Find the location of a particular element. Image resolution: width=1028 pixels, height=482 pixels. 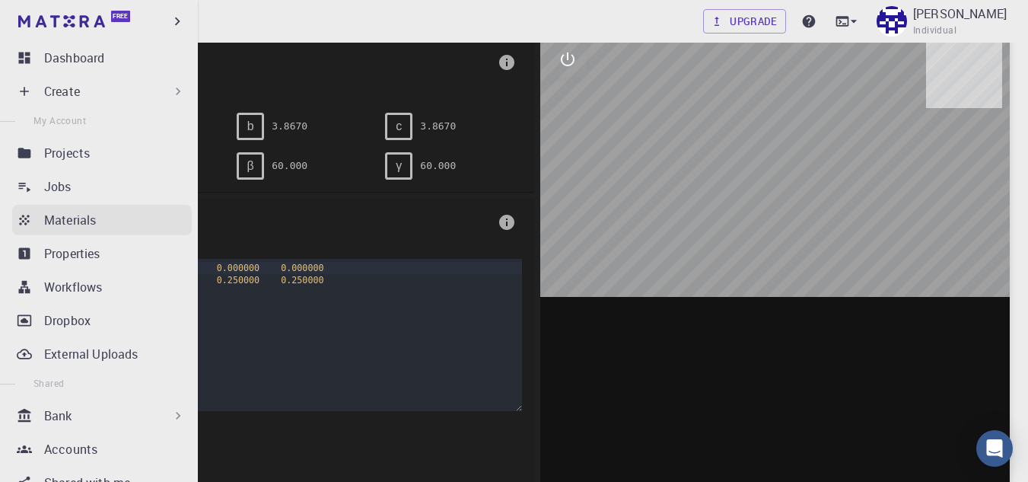

p: Dropbox is located at coordinates (67, 320).